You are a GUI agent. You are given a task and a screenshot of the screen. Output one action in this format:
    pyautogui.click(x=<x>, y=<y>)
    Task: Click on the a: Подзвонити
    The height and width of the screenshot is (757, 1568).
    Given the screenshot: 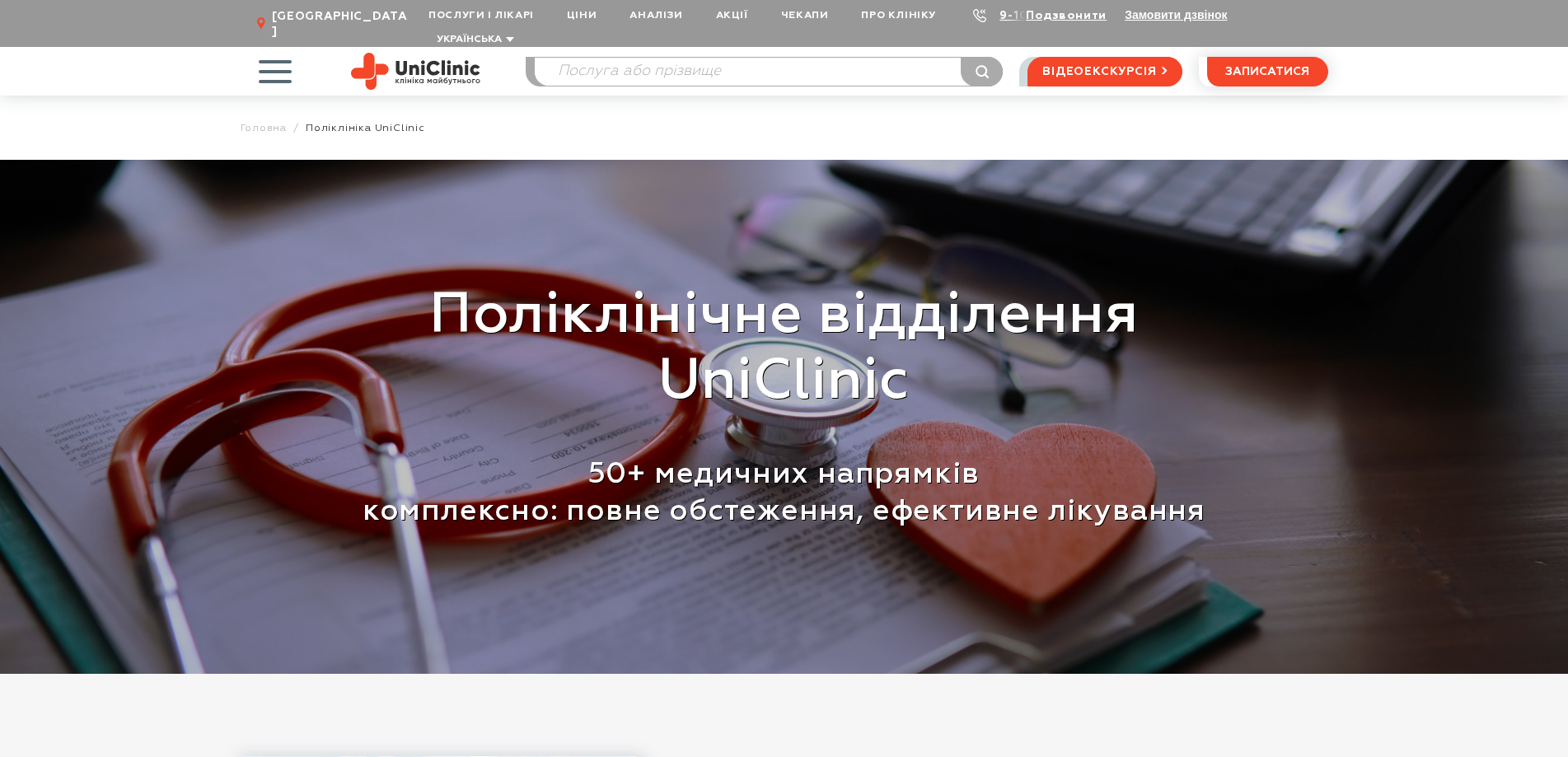 What is the action you would take?
    pyautogui.click(x=1066, y=16)
    